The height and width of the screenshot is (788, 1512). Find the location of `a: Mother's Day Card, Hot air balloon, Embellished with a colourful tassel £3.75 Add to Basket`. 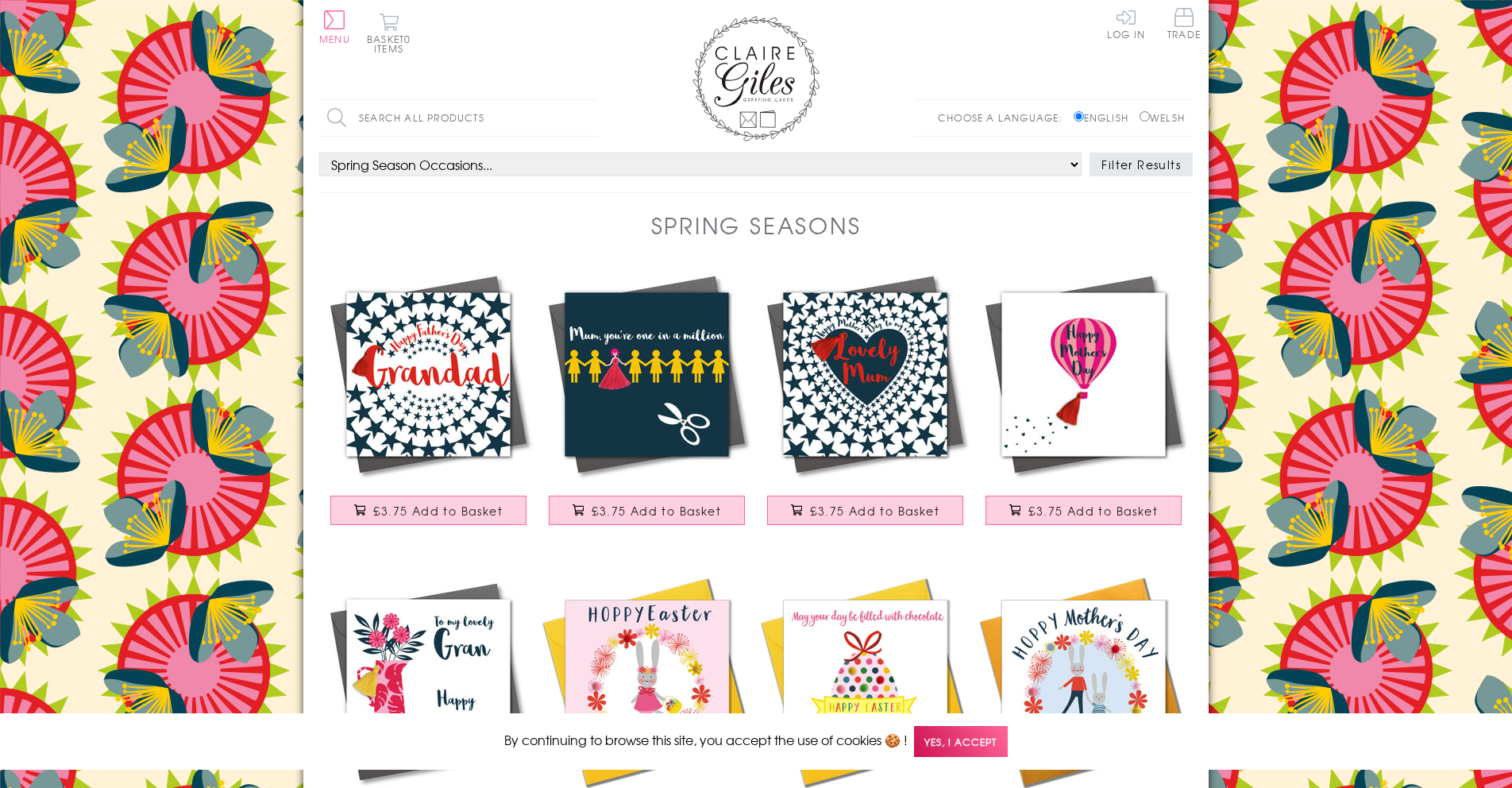

a: Mother's Day Card, Hot air balloon, Embellished with a colourful tassel £3.75 Add to Basket is located at coordinates (1084, 402).